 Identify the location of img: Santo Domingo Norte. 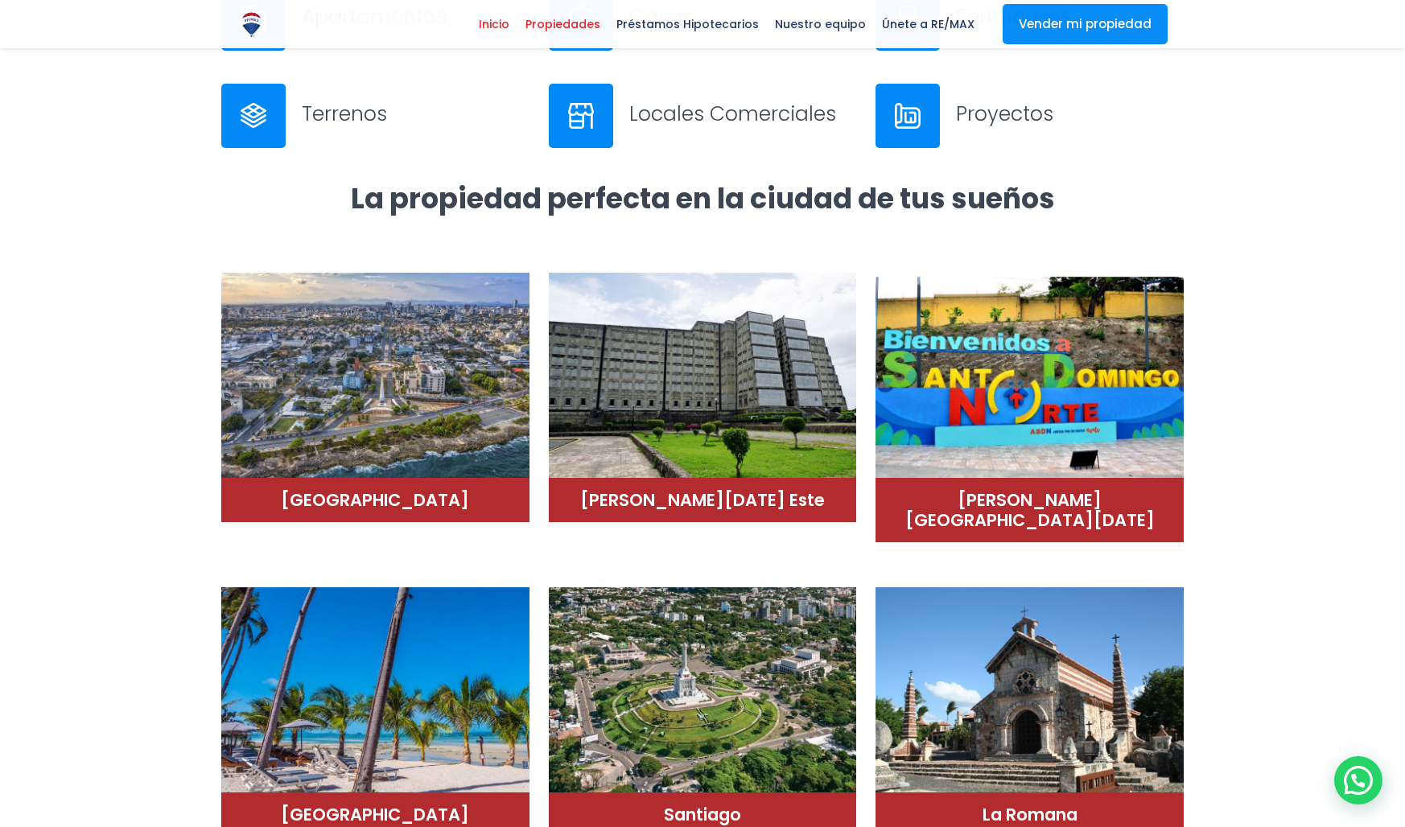
(1030, 382).